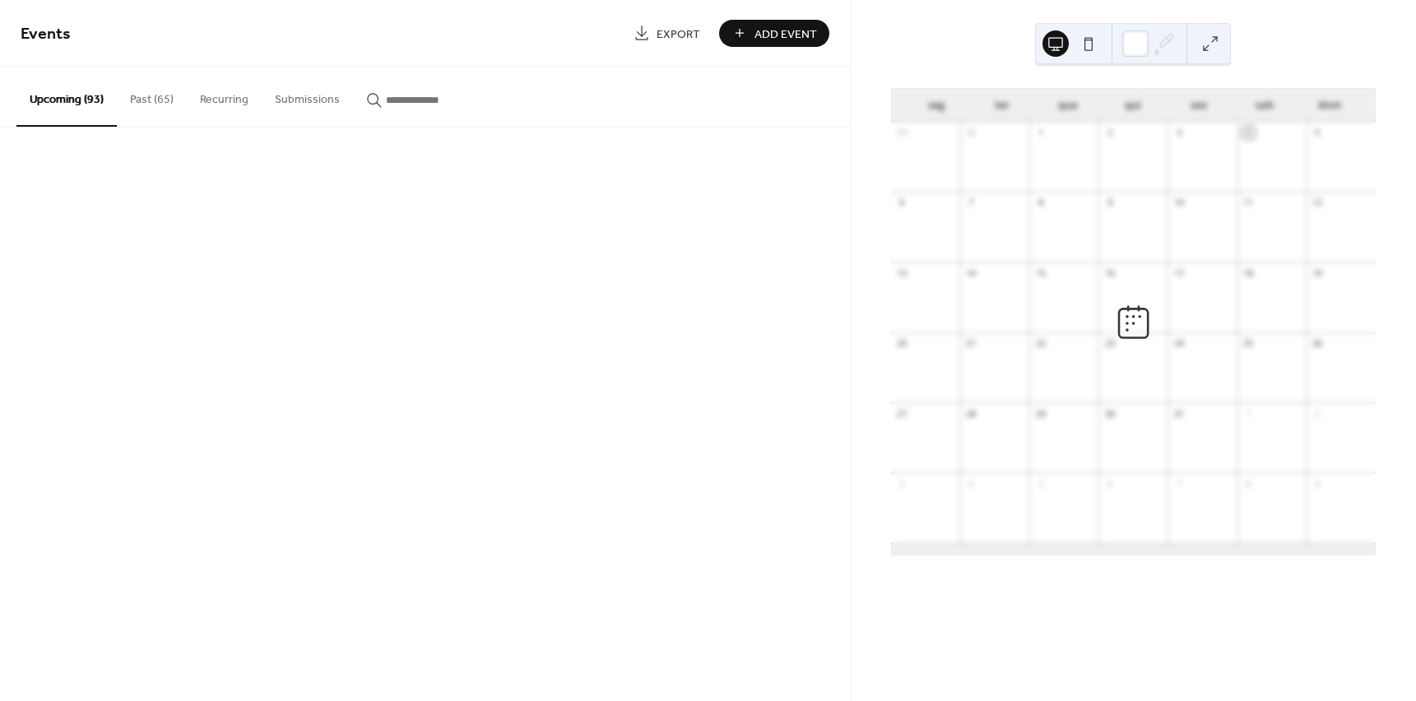 This screenshot has width=1416, height=701. I want to click on div: seg, so click(937, 105).